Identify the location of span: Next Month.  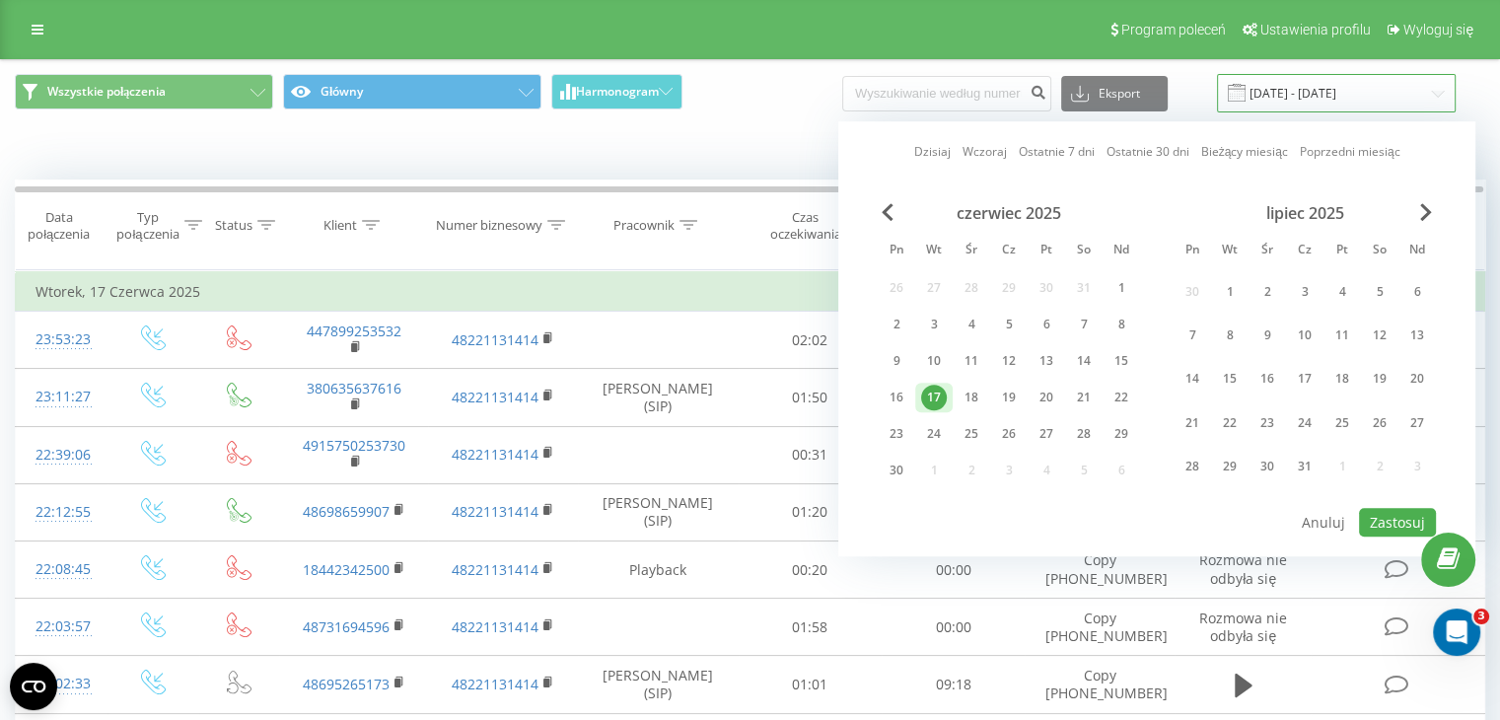
(1426, 212).